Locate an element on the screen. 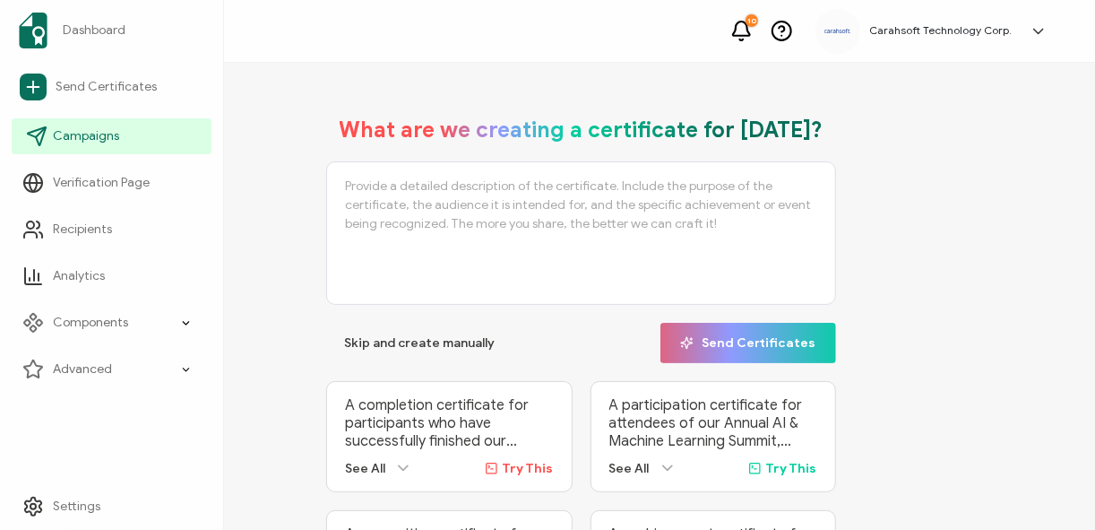 Image resolution: width=1095 pixels, height=530 pixels. span: Recipients is located at coordinates (82, 229).